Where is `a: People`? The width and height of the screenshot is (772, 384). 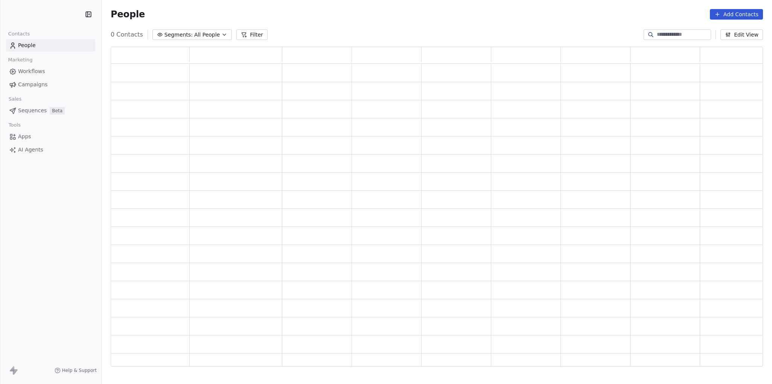 a: People is located at coordinates (50, 45).